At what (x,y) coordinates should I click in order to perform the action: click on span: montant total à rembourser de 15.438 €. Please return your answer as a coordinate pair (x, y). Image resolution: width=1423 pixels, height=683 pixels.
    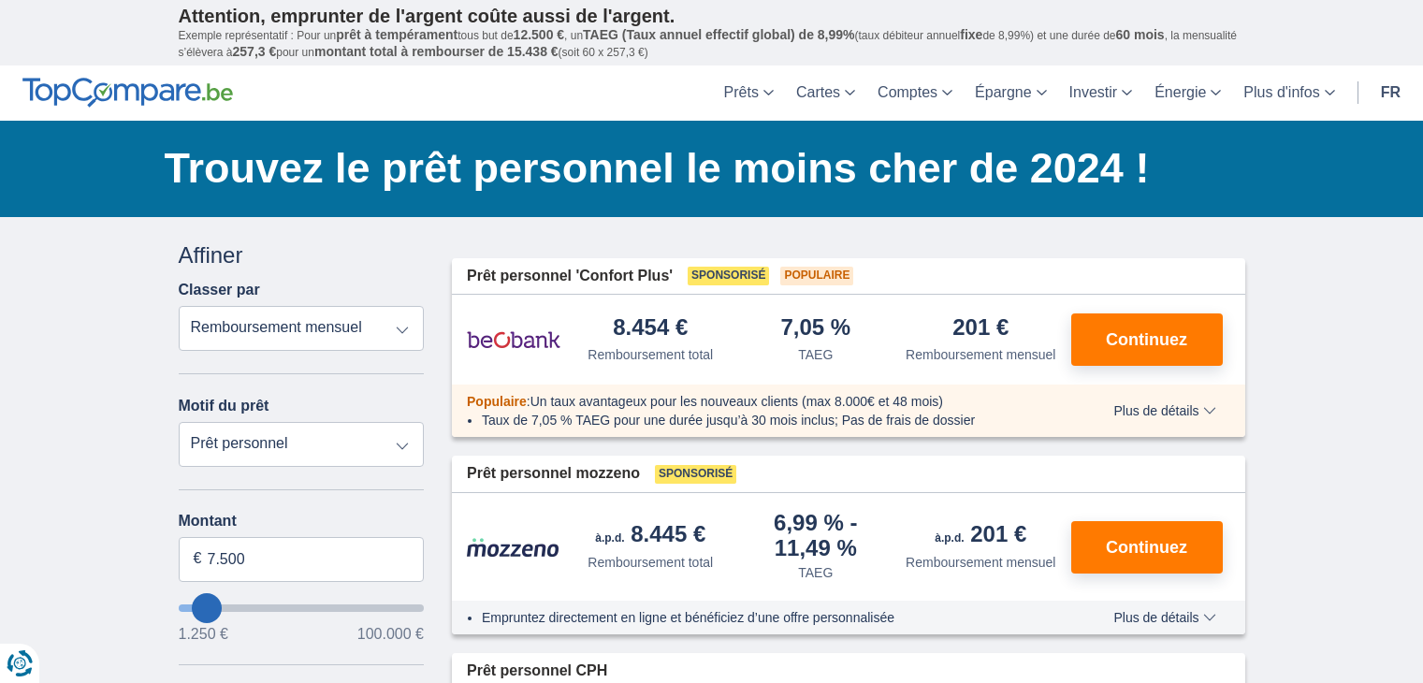
    Looking at the image, I should click on (436, 51).